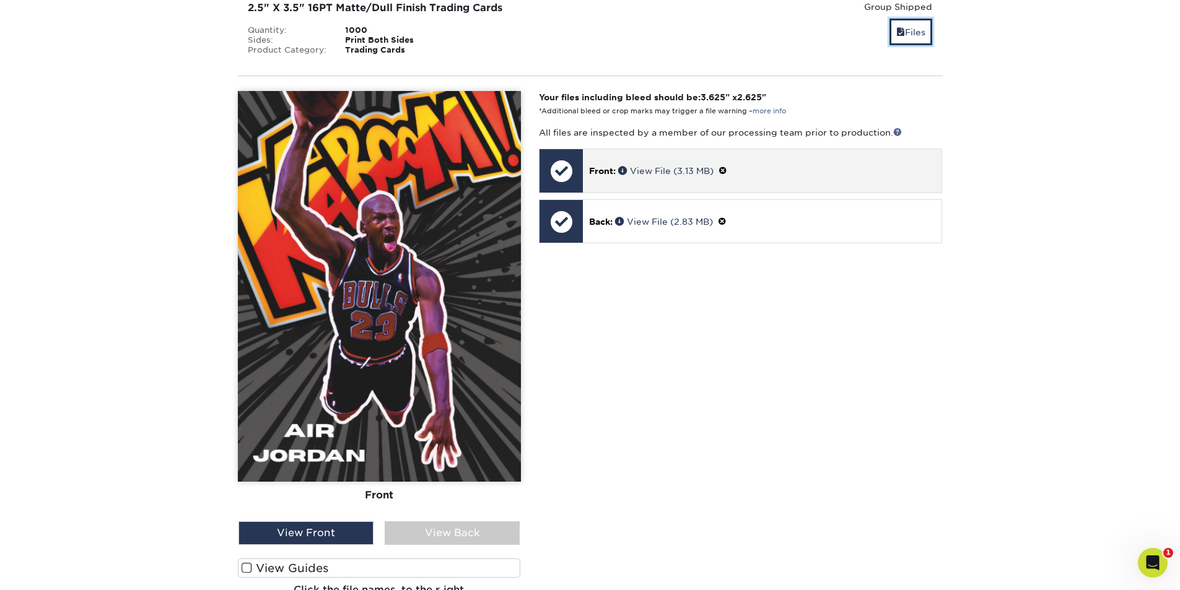 This screenshot has height=590, width=1180. I want to click on p: All files are inspected by a member of our processing team prior to production., so click(740, 133).